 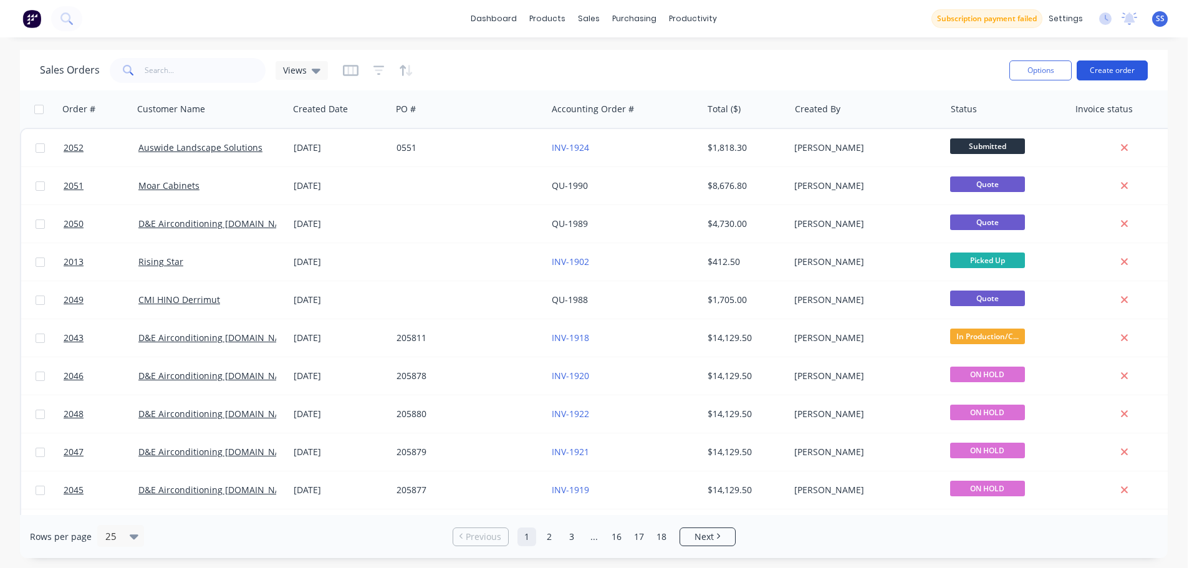 I want to click on a: Previous page, so click(x=481, y=537).